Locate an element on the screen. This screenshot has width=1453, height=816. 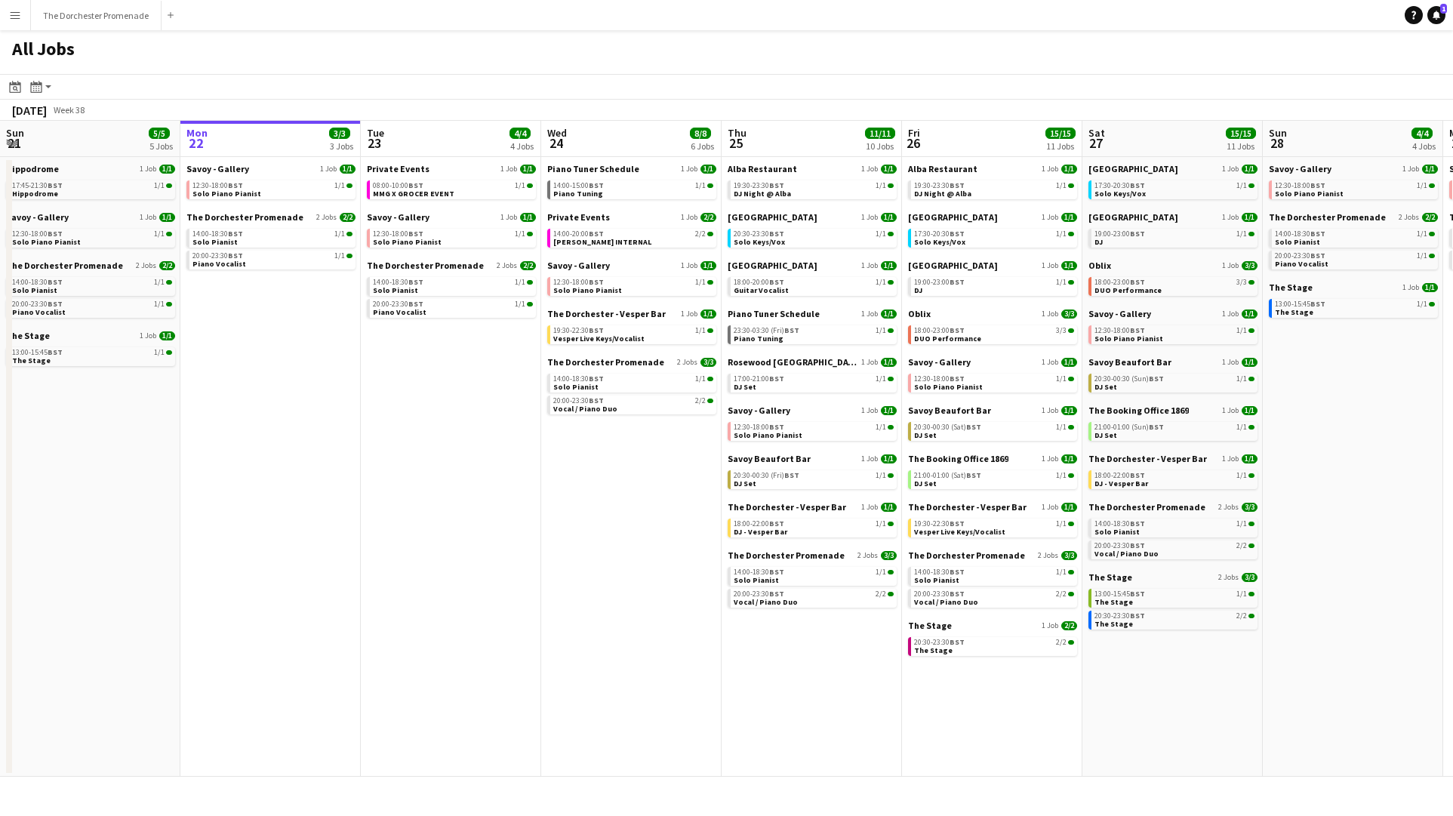
span: 17:30-20:30 is located at coordinates (939, 234).